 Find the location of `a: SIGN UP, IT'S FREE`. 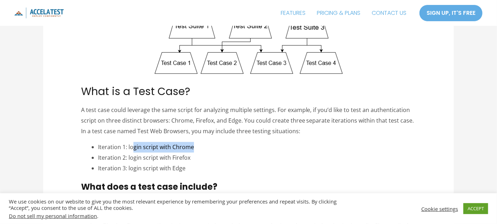

a: SIGN UP, IT'S FREE is located at coordinates (451, 13).